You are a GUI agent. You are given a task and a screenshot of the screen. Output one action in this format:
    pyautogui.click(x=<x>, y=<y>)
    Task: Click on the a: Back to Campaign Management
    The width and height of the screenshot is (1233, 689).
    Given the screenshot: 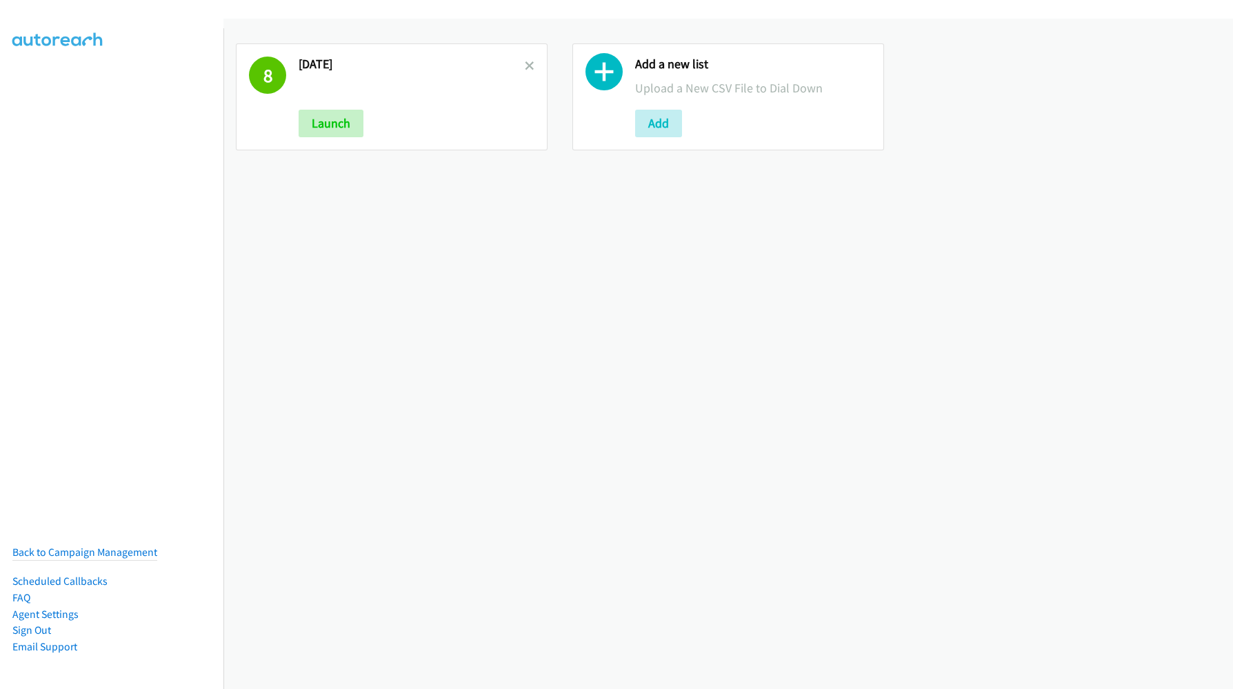 What is the action you would take?
    pyautogui.click(x=85, y=552)
    